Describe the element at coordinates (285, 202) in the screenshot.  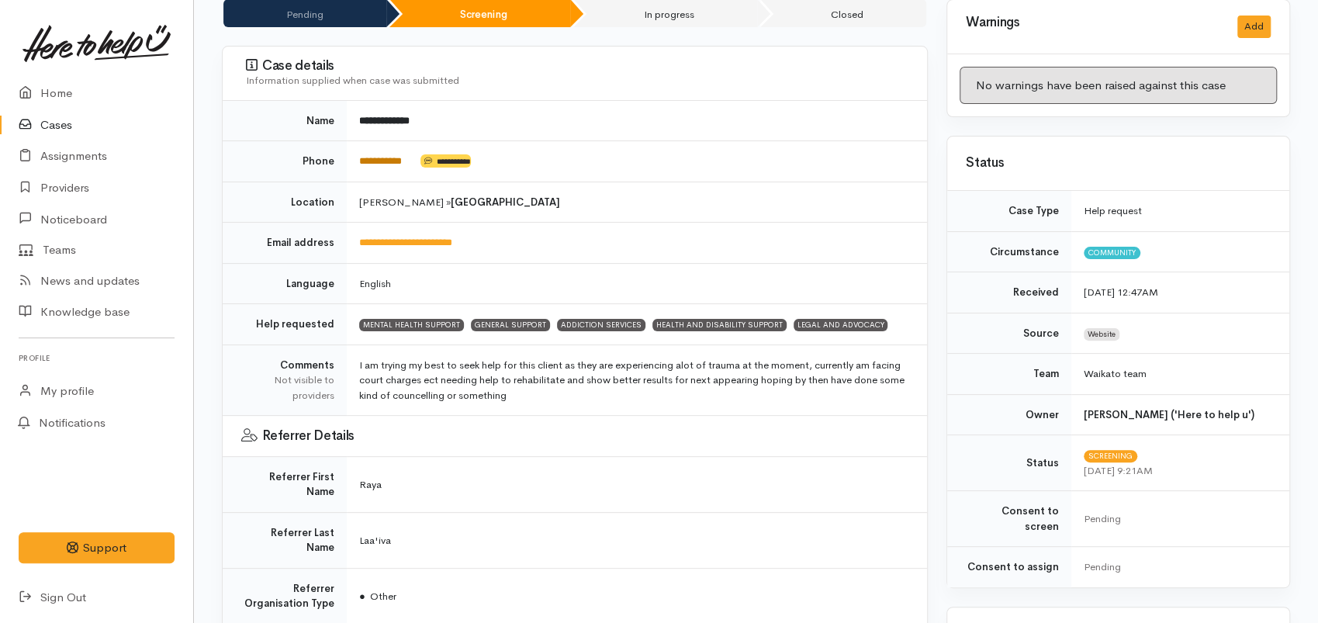
I see `td: Location` at that location.